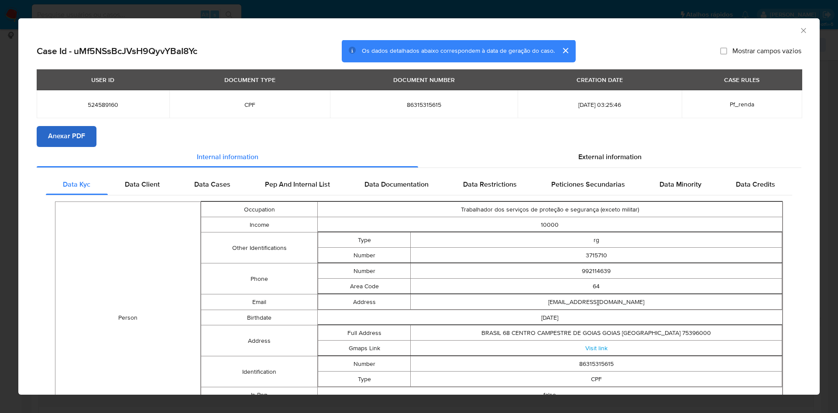  What do you see at coordinates (66, 137) in the screenshot?
I see `button: Anexar PDF` at bounding box center [66, 137].